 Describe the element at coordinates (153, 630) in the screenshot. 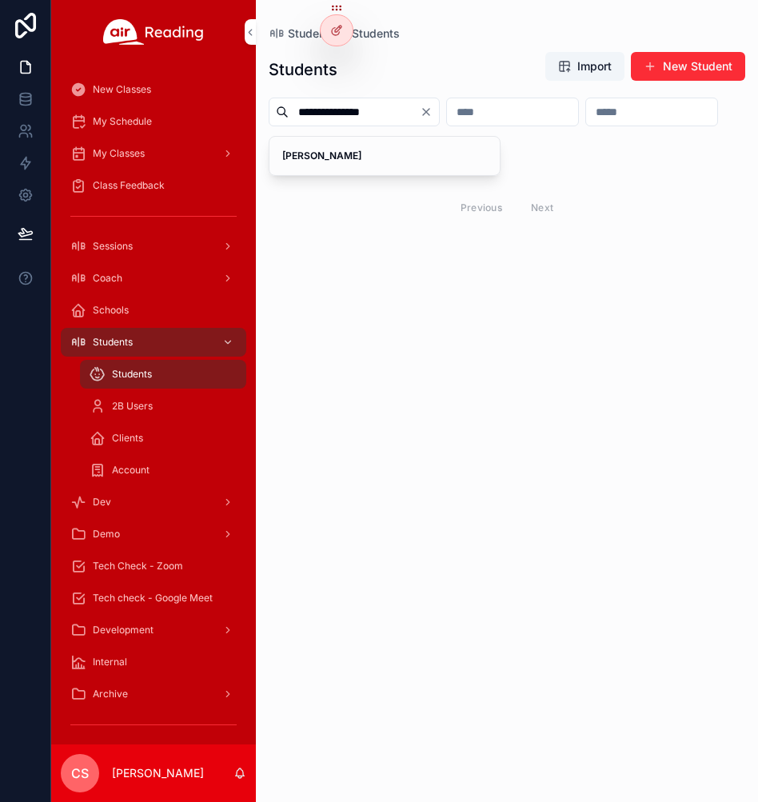

I see `a: Development` at that location.